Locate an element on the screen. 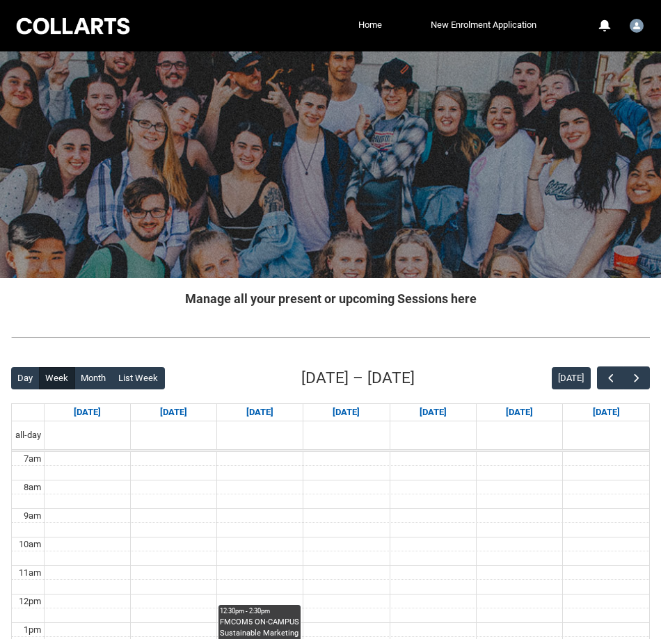 The width and height of the screenshot is (661, 639). a: New Enrolment Application is located at coordinates (483, 25).